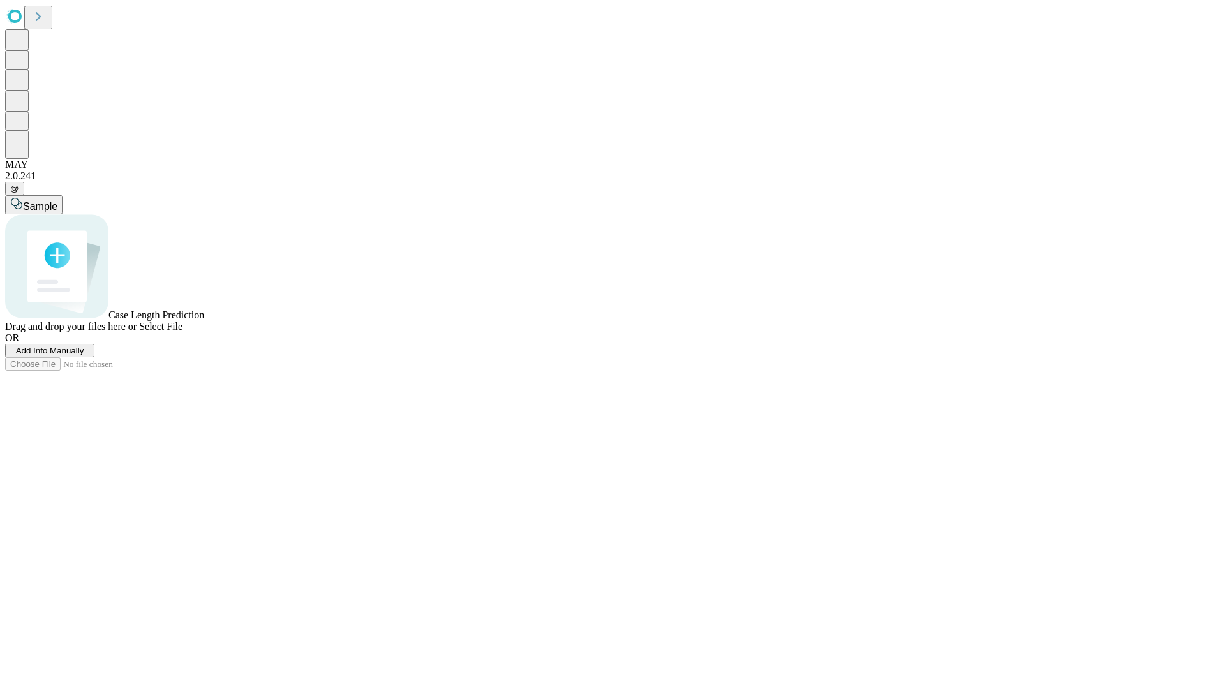 Image resolution: width=1225 pixels, height=689 pixels. What do you see at coordinates (50, 350) in the screenshot?
I see `button: Add Info Manually` at bounding box center [50, 350].